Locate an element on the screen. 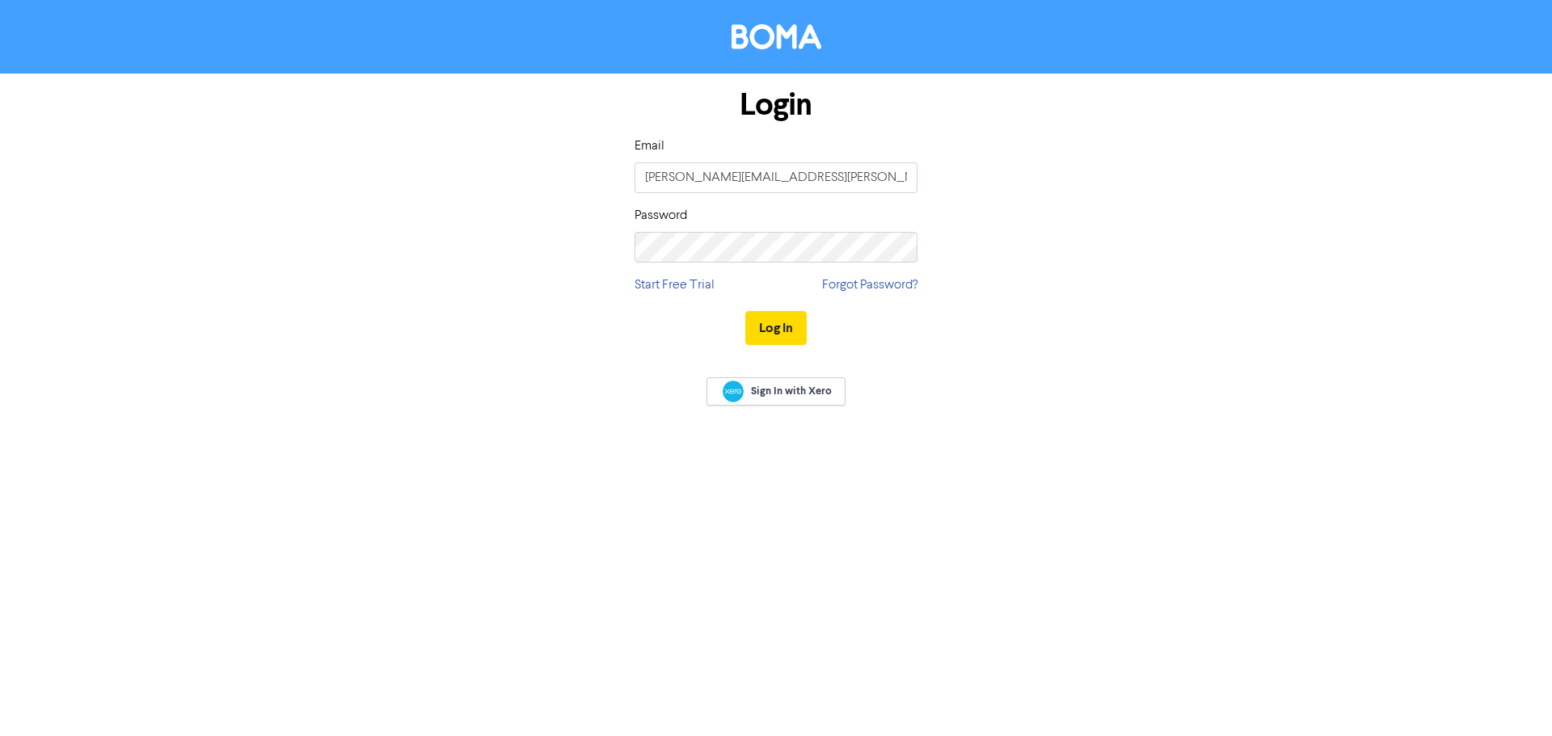  a: Start Free Trial is located at coordinates (674, 285).